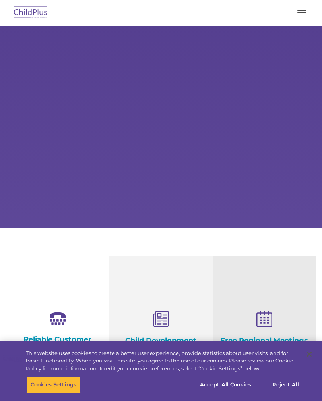  Describe the element at coordinates (53, 385) in the screenshot. I see `button: Cookies Settings` at that location.